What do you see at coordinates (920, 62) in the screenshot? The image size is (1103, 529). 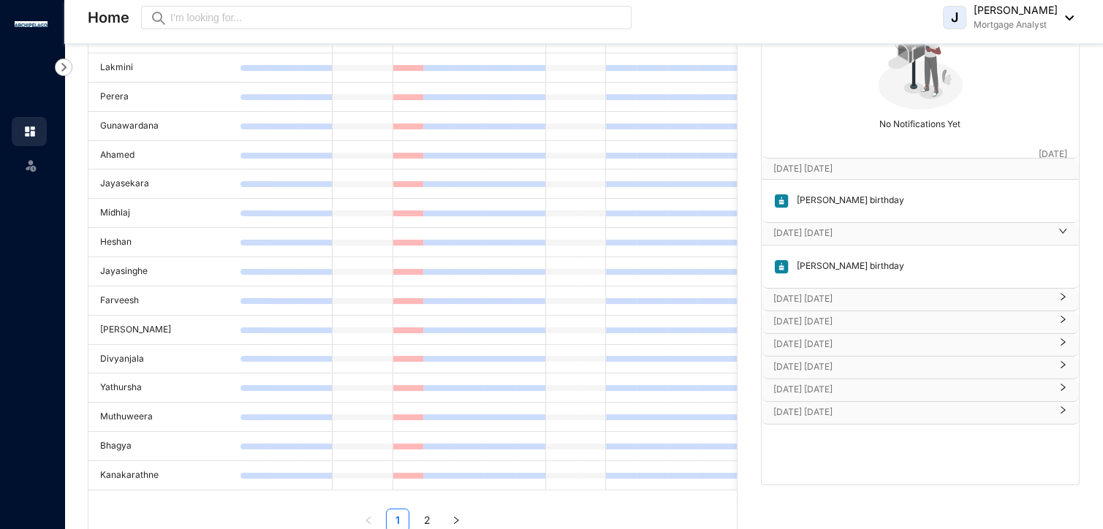 I see `img: no-notification-yet.99f61bb71409b19b567a5111f7a484a1.svg` at bounding box center [920, 62].